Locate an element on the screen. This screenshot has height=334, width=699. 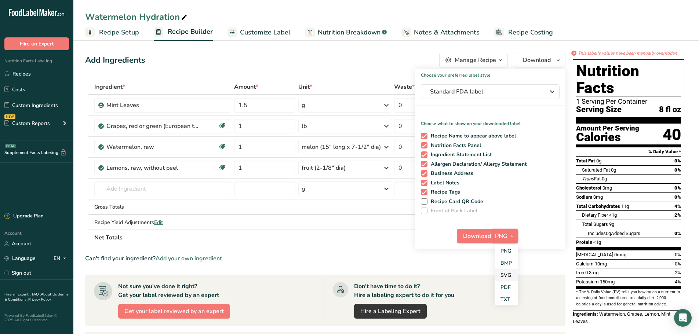
span: Ingredient Statement List is located at coordinates (460, 155).